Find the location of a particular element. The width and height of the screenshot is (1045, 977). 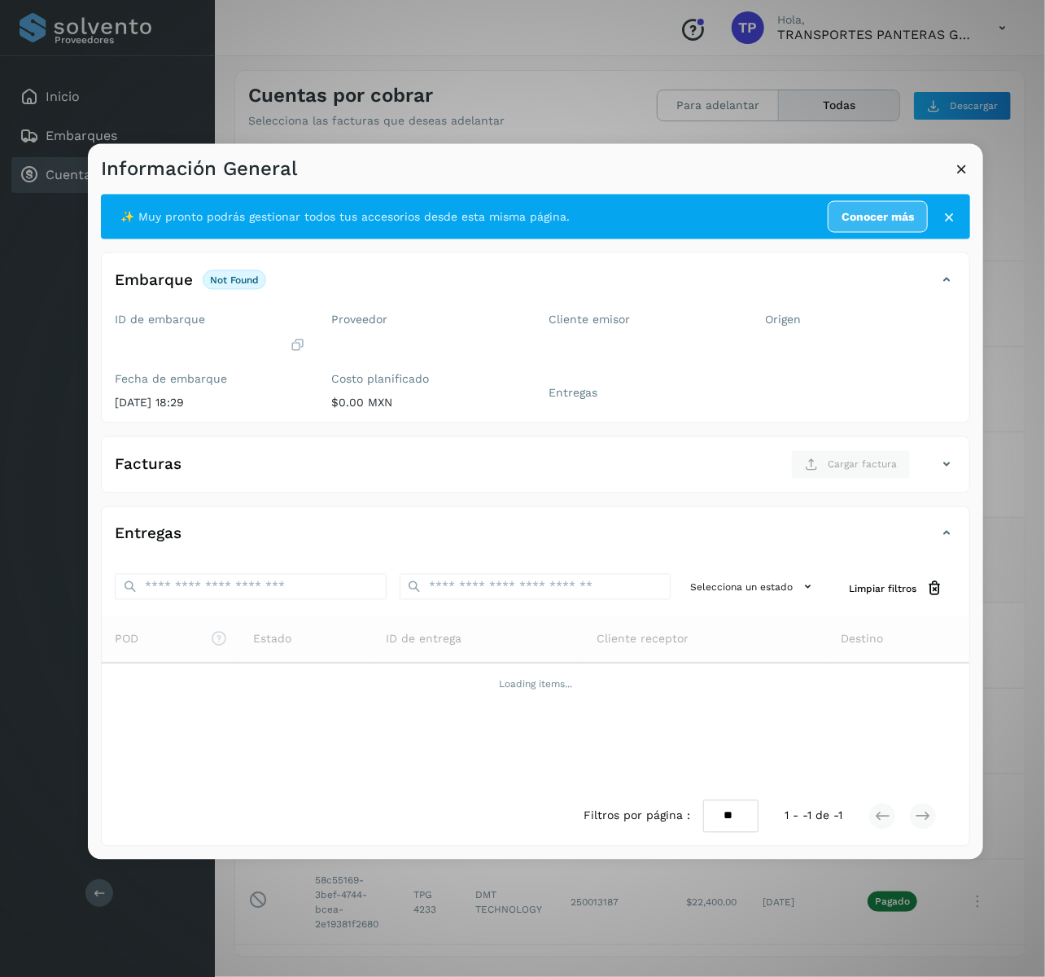

label: Origen is located at coordinates (861, 320).